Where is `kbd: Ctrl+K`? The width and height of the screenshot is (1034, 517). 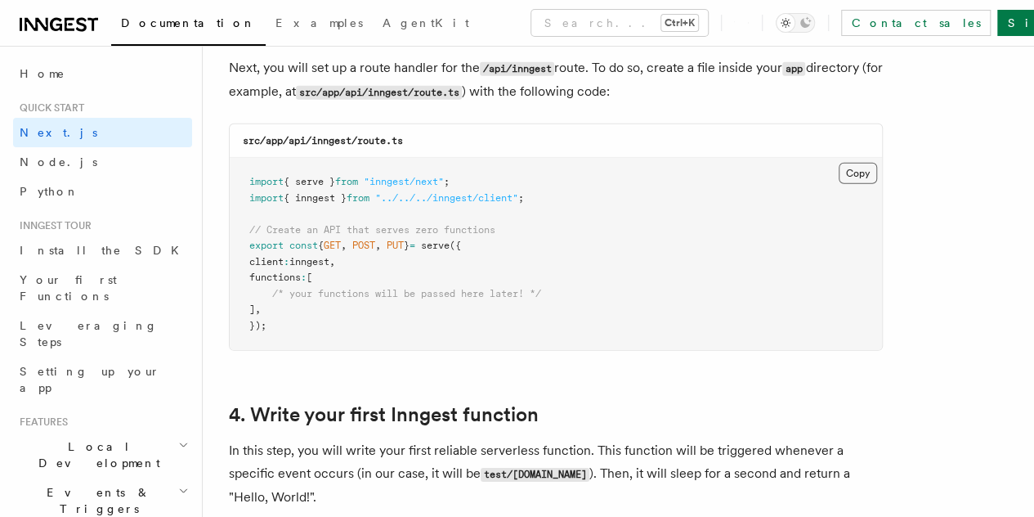
kbd: Ctrl+K is located at coordinates (679, 23).